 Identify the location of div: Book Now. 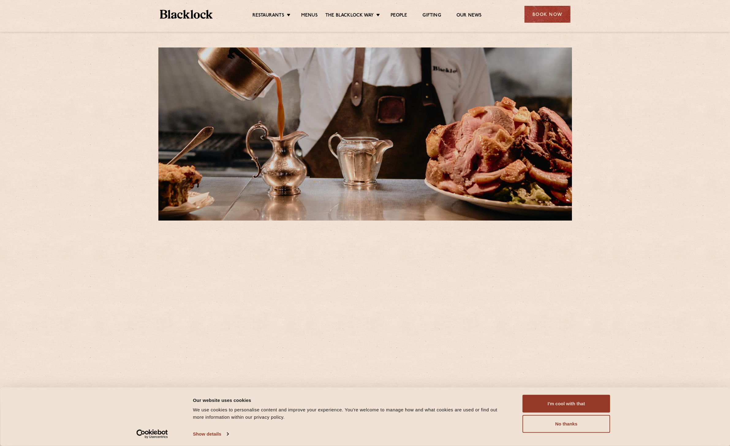
(547, 14).